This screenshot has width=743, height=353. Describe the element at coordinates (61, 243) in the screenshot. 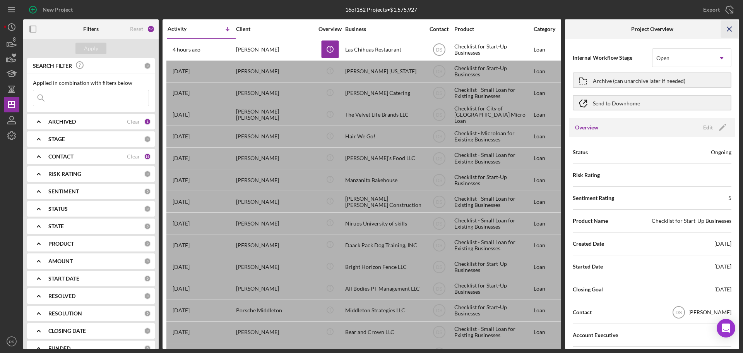

I see `b: PRODUCT` at that location.